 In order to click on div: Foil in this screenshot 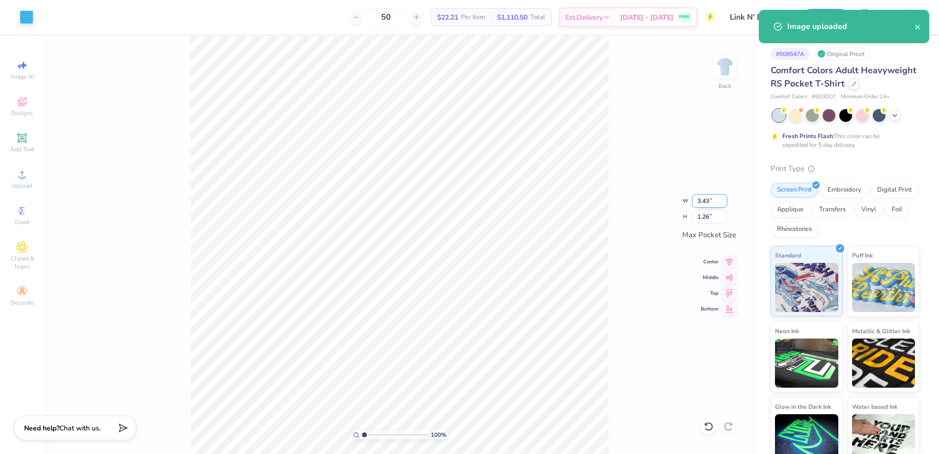, I will do `click(897, 210)`.